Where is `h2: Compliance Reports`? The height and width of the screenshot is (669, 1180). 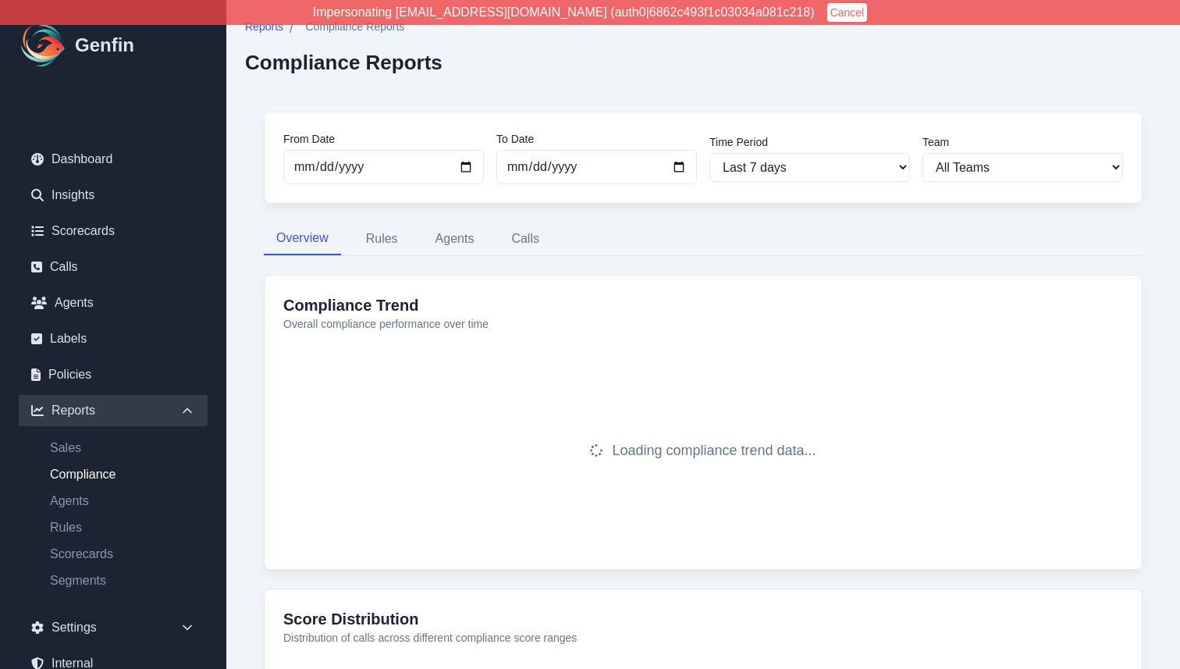 h2: Compliance Reports is located at coordinates (343, 62).